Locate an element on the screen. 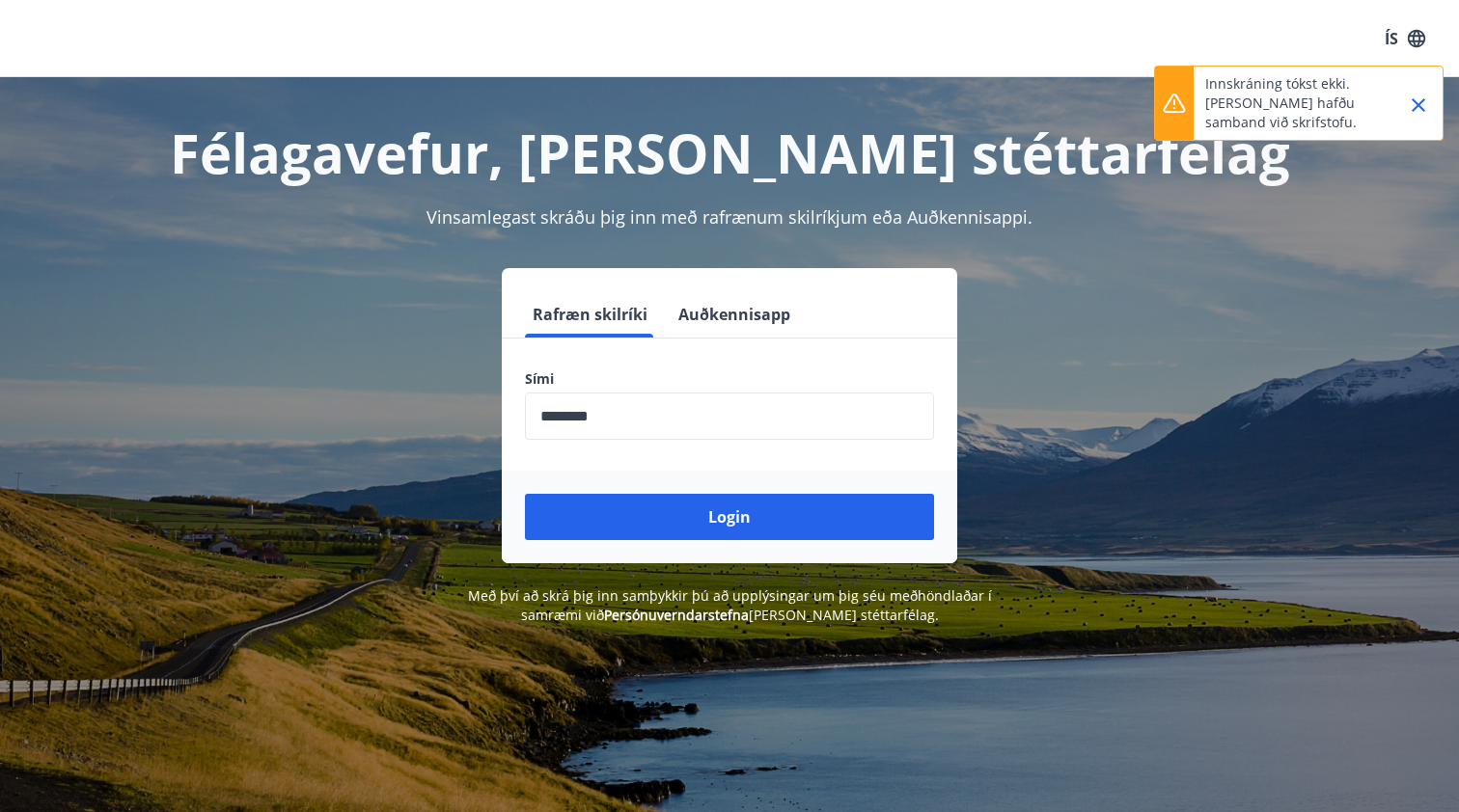 This screenshot has width=1459, height=812. button: ÍS is located at coordinates (1405, 39).